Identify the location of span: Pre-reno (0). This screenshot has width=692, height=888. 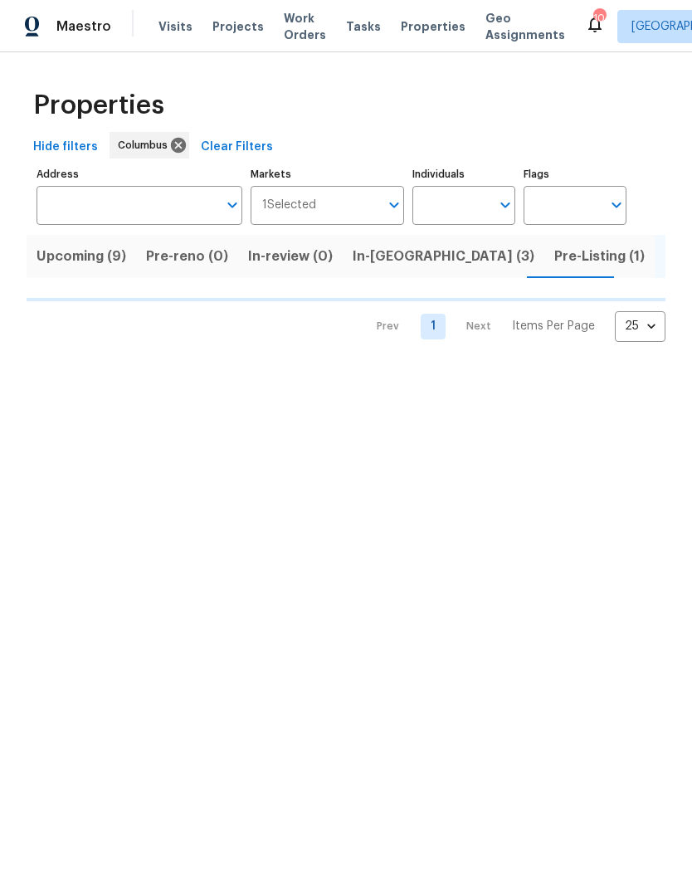
(187, 256).